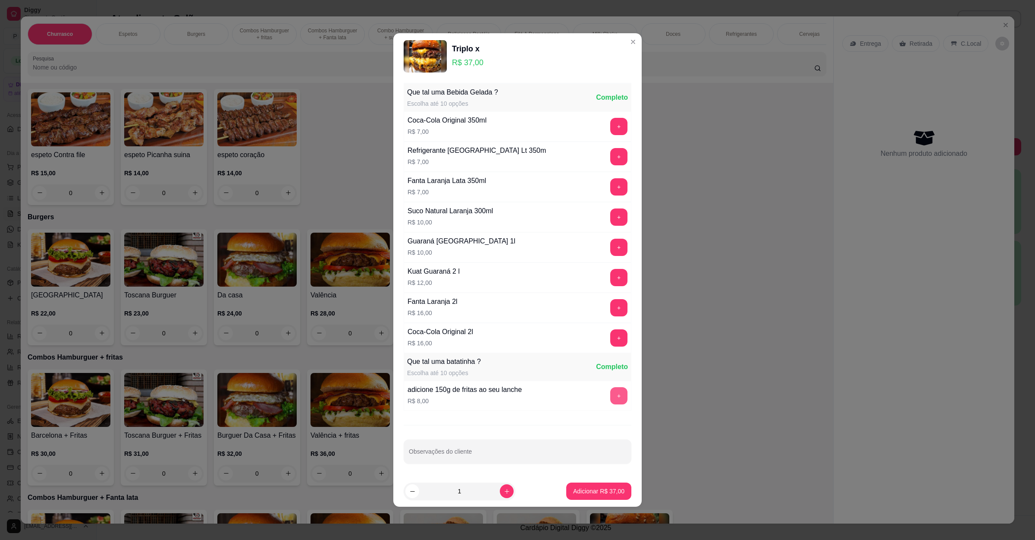  What do you see at coordinates (452, 92) in the screenshot?
I see `div: Que tal uma Bebida Gelada ?` at bounding box center [452, 92].